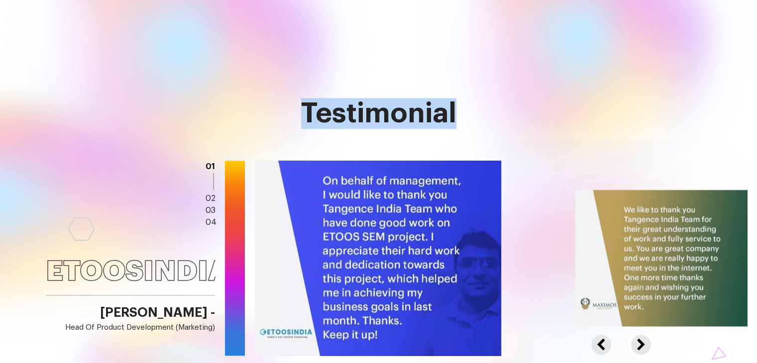 The width and height of the screenshot is (757, 363). What do you see at coordinates (130, 276) in the screenshot?
I see `h2: ETOOSINDIA` at bounding box center [130, 276].